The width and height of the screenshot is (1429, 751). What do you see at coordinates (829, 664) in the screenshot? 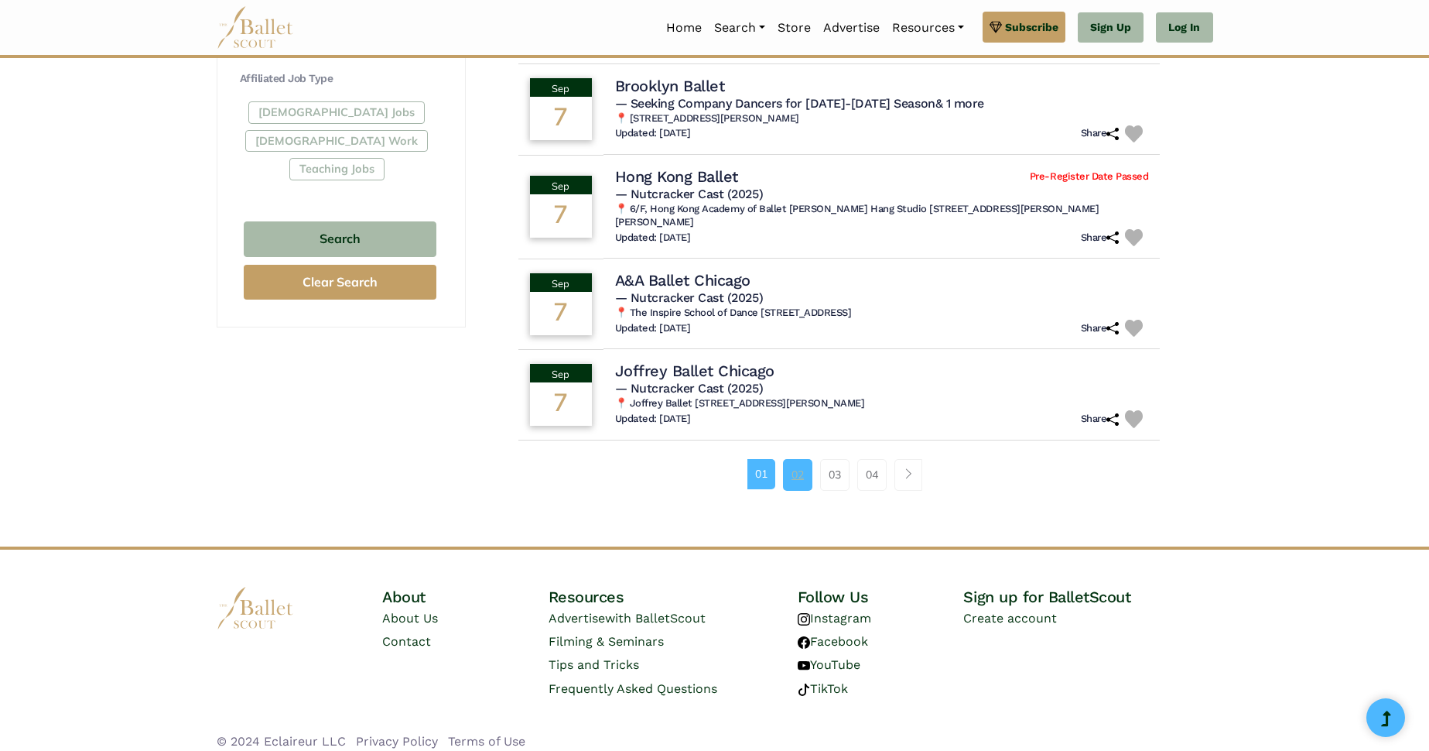
I see `a: YouTube` at bounding box center [829, 664].